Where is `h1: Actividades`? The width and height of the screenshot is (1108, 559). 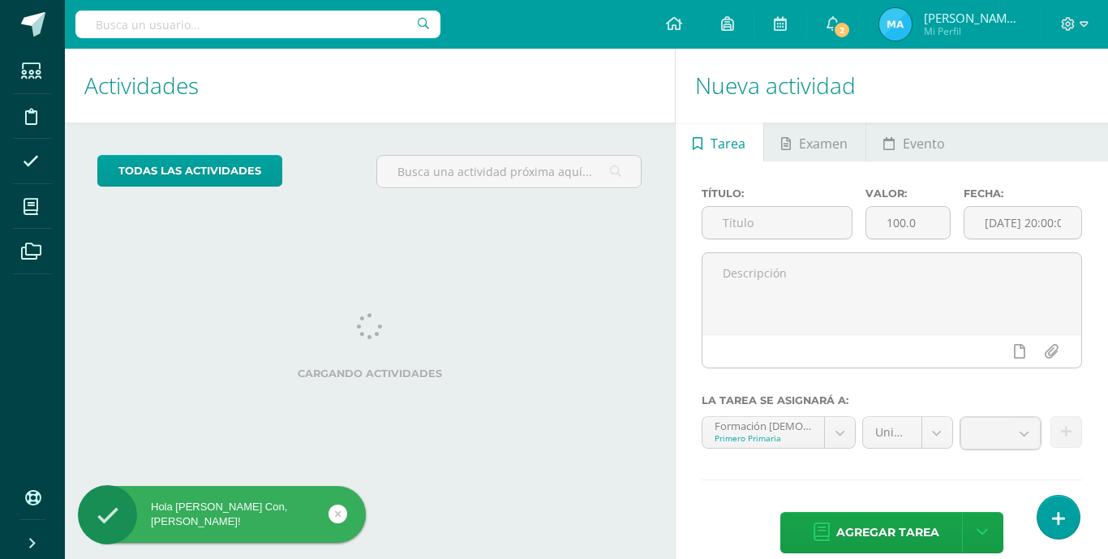
h1: Actividades is located at coordinates (370, 85).